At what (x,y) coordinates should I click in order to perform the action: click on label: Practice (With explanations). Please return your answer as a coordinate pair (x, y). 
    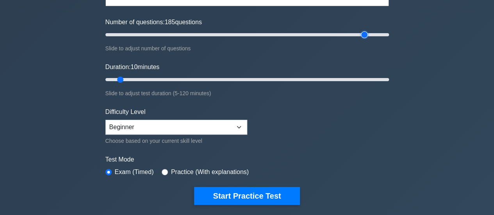
    Looking at the image, I should click on (210, 172).